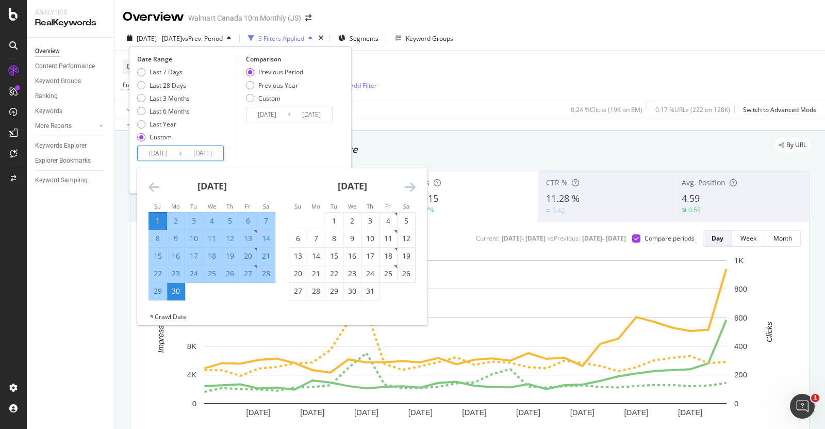 This screenshot has width=825, height=429. Describe the element at coordinates (606, 109) in the screenshot. I see `div: 0.24 % Clicks ( 19K on 8M )` at that location.